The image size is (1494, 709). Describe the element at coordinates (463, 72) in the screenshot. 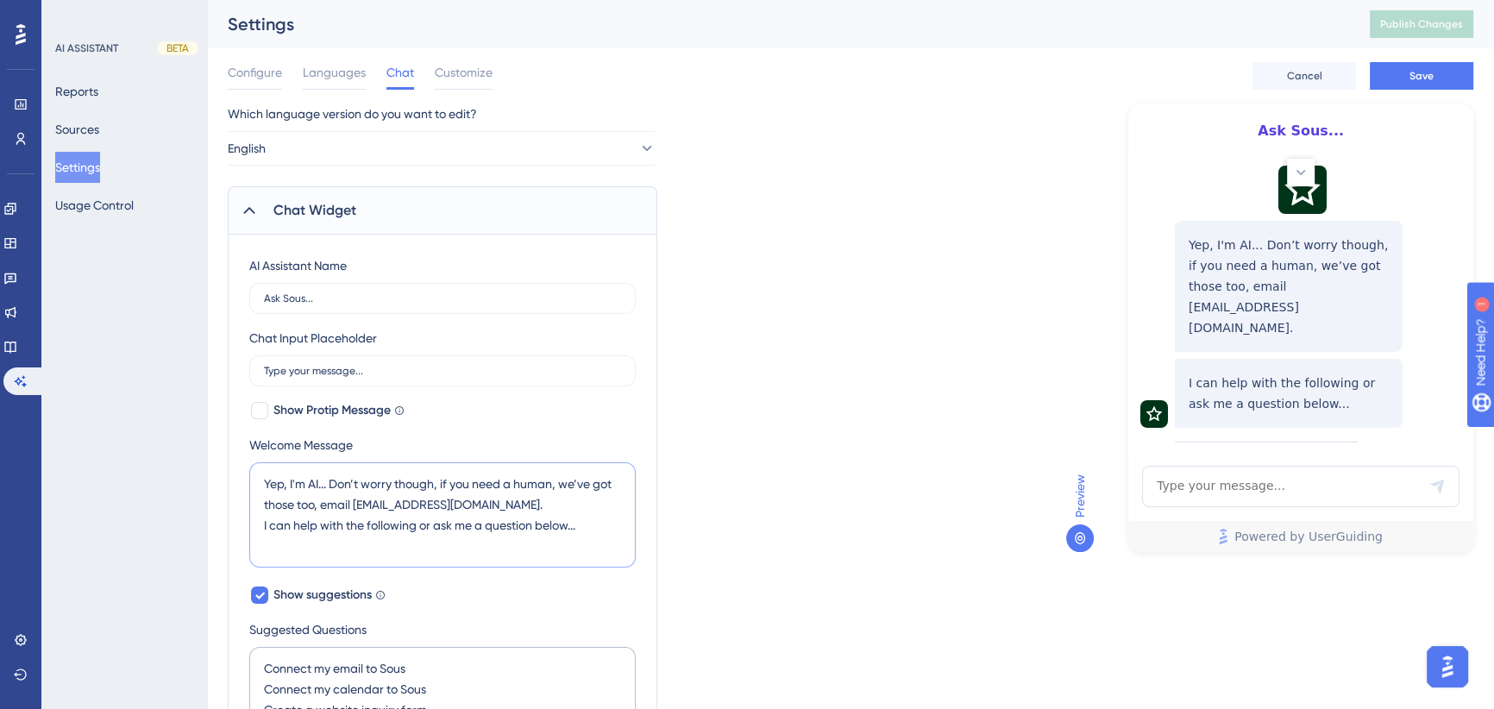

I see `span: Customize` at that location.